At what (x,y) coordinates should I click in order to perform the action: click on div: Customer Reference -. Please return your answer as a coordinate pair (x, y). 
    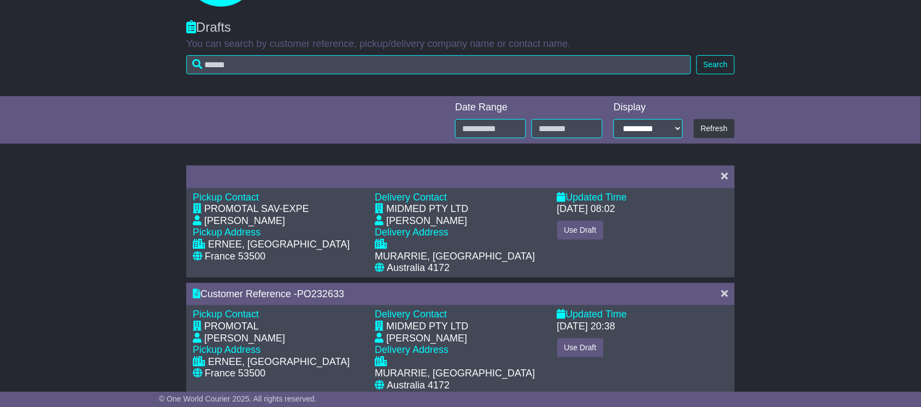
    Looking at the image, I should click on (452, 294).